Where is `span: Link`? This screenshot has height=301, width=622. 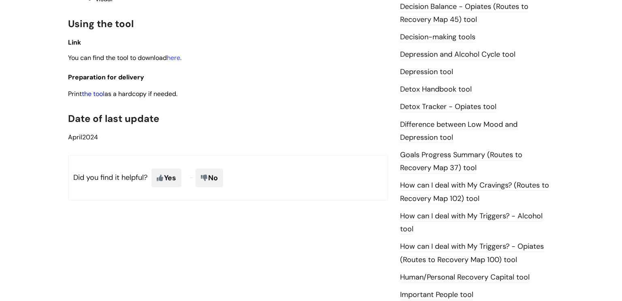
span: Link is located at coordinates (74, 42).